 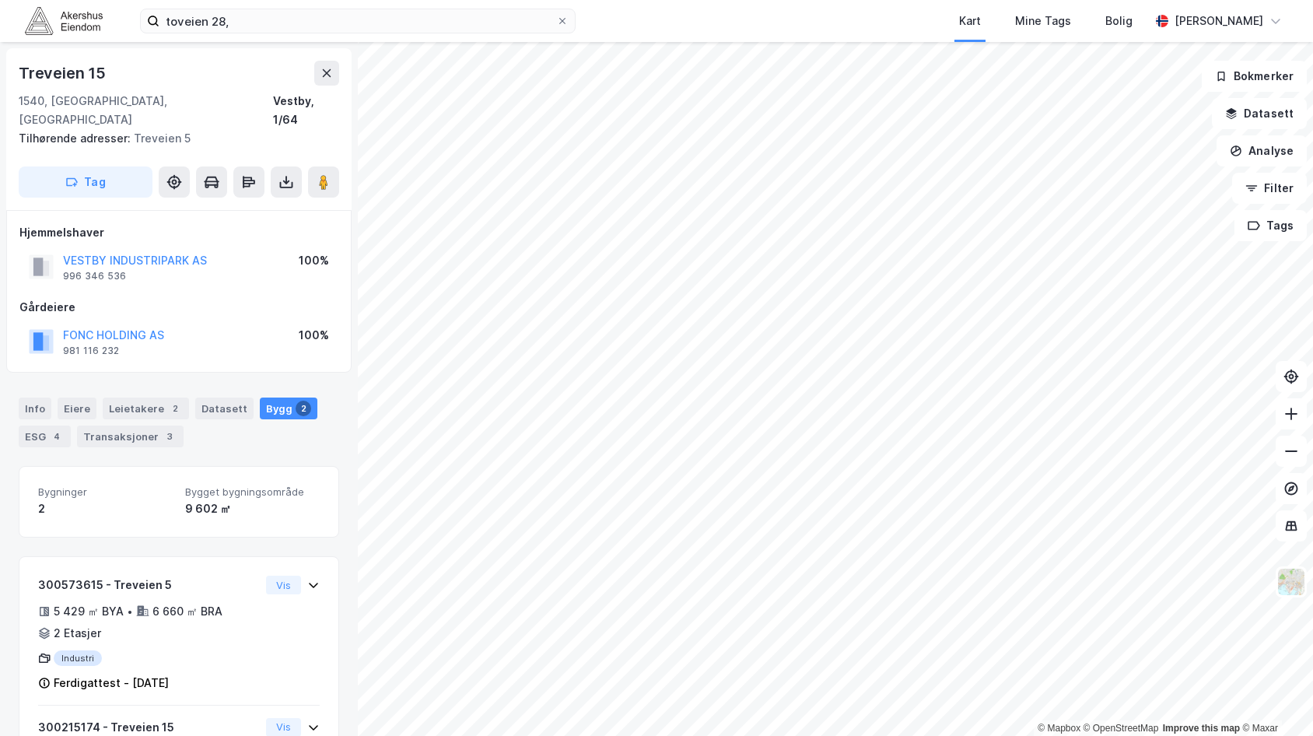 What do you see at coordinates (77, 408) in the screenshot?
I see `div: Eiere` at bounding box center [77, 408].